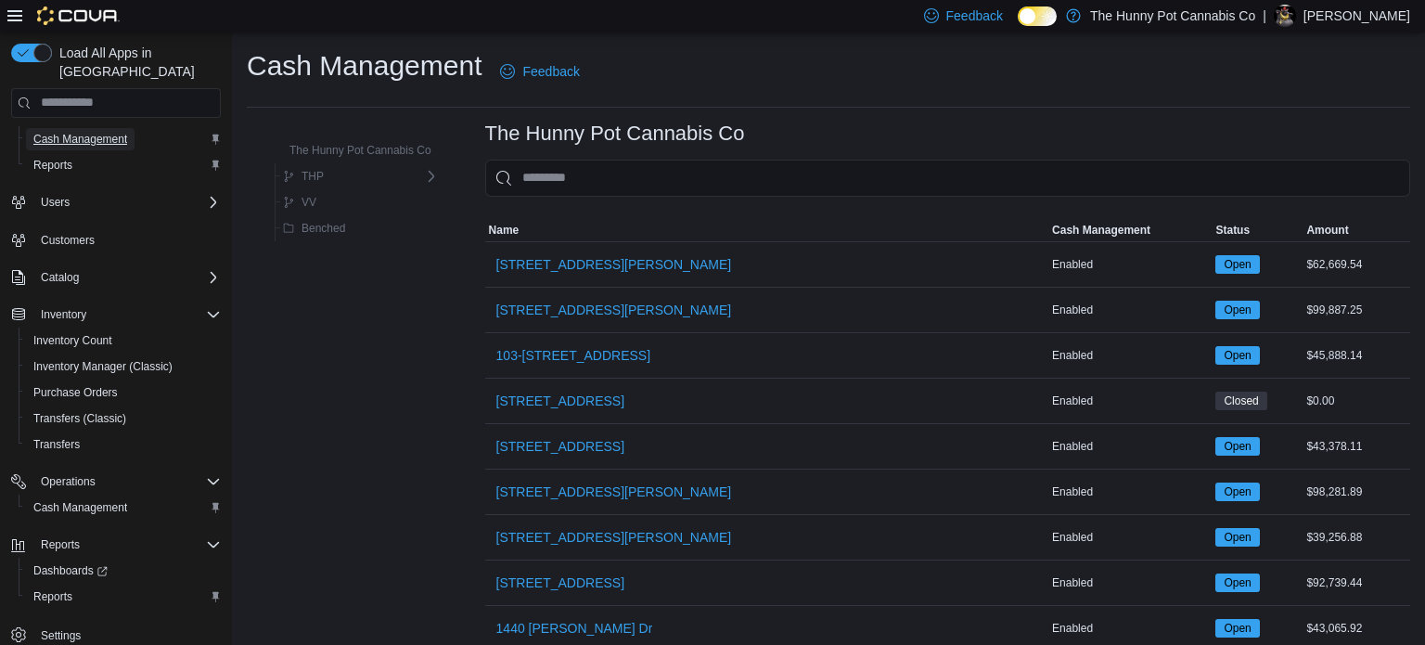 The width and height of the screenshot is (1425, 645). I want to click on span: Dashboards, so click(123, 570).